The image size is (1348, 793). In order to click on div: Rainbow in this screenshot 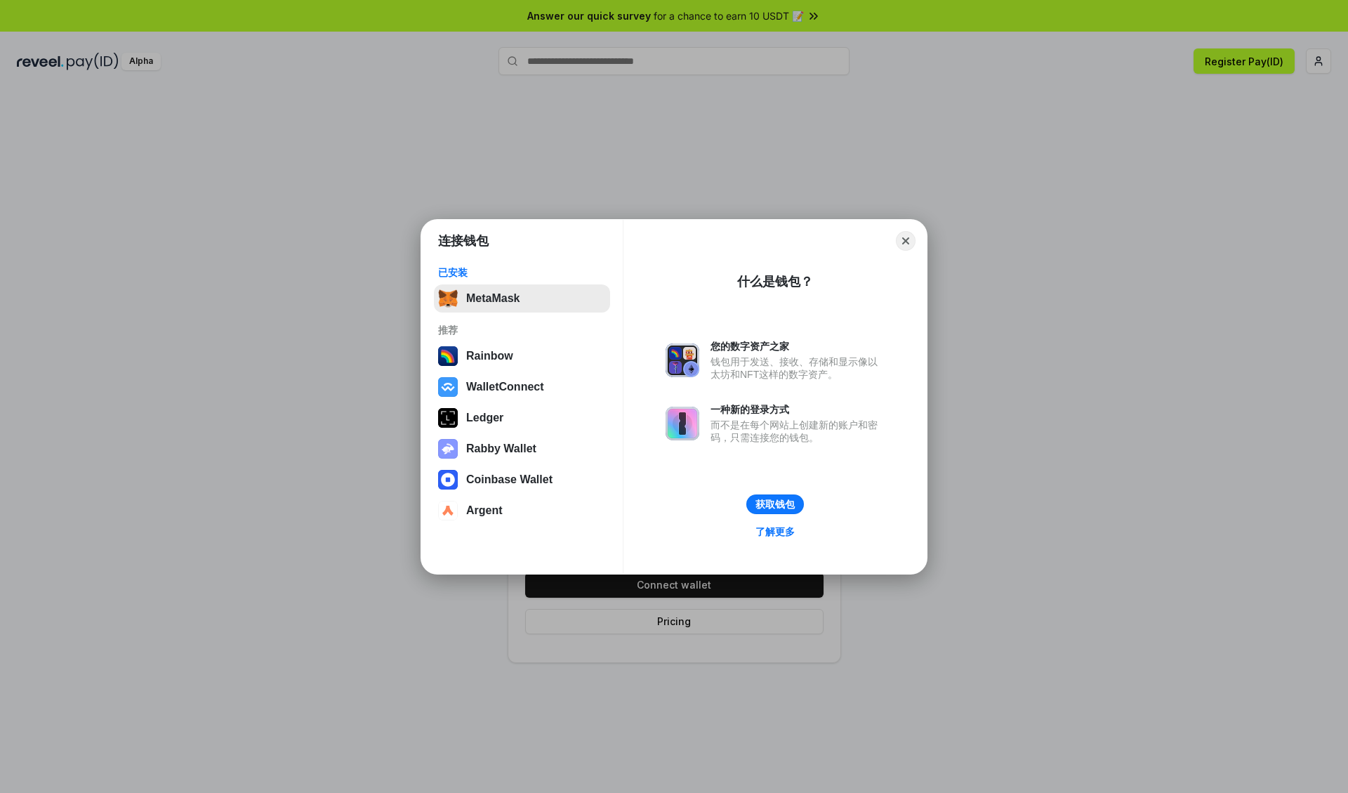, I will do `click(489, 356)`.